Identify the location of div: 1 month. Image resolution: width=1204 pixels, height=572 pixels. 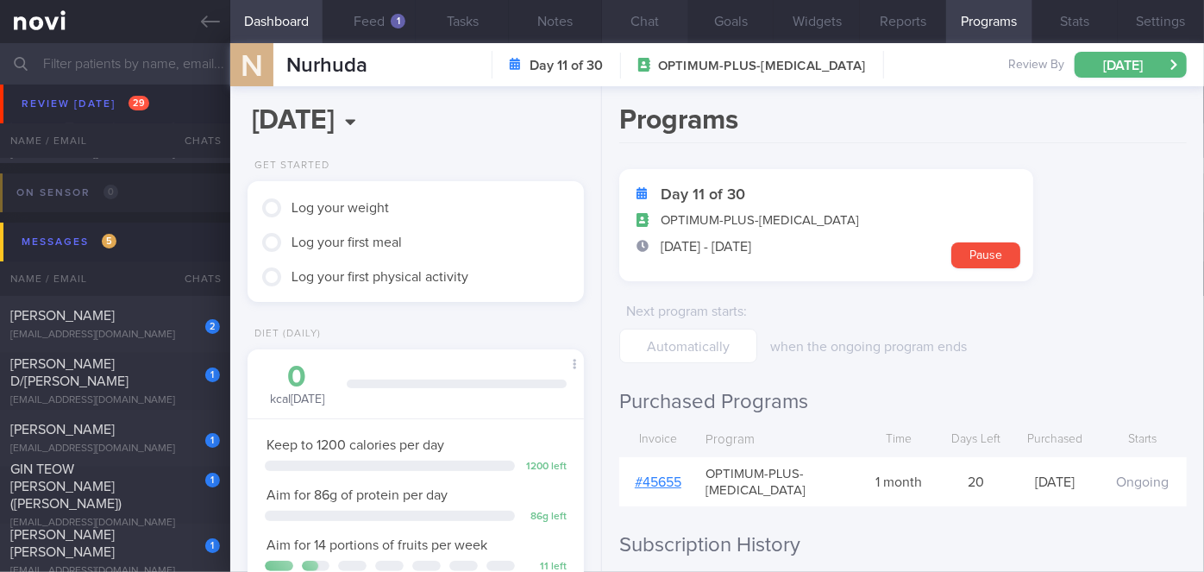
(898, 482).